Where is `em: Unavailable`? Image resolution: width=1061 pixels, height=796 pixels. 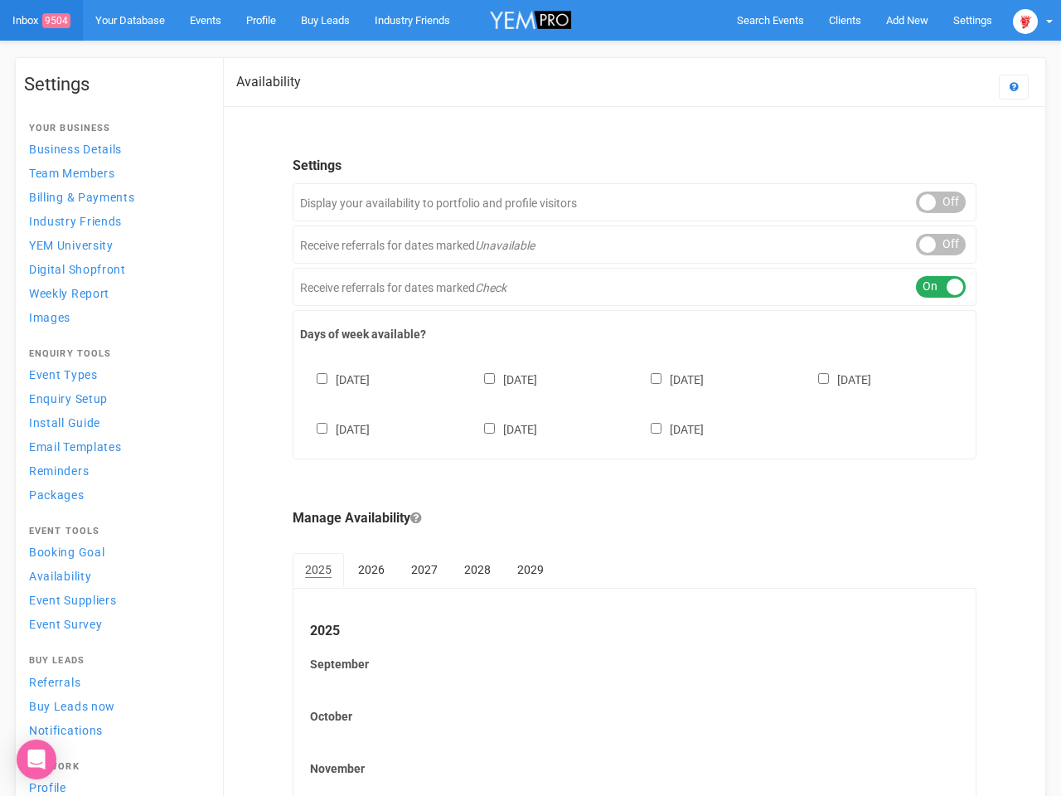 em: Unavailable is located at coordinates (505, 245).